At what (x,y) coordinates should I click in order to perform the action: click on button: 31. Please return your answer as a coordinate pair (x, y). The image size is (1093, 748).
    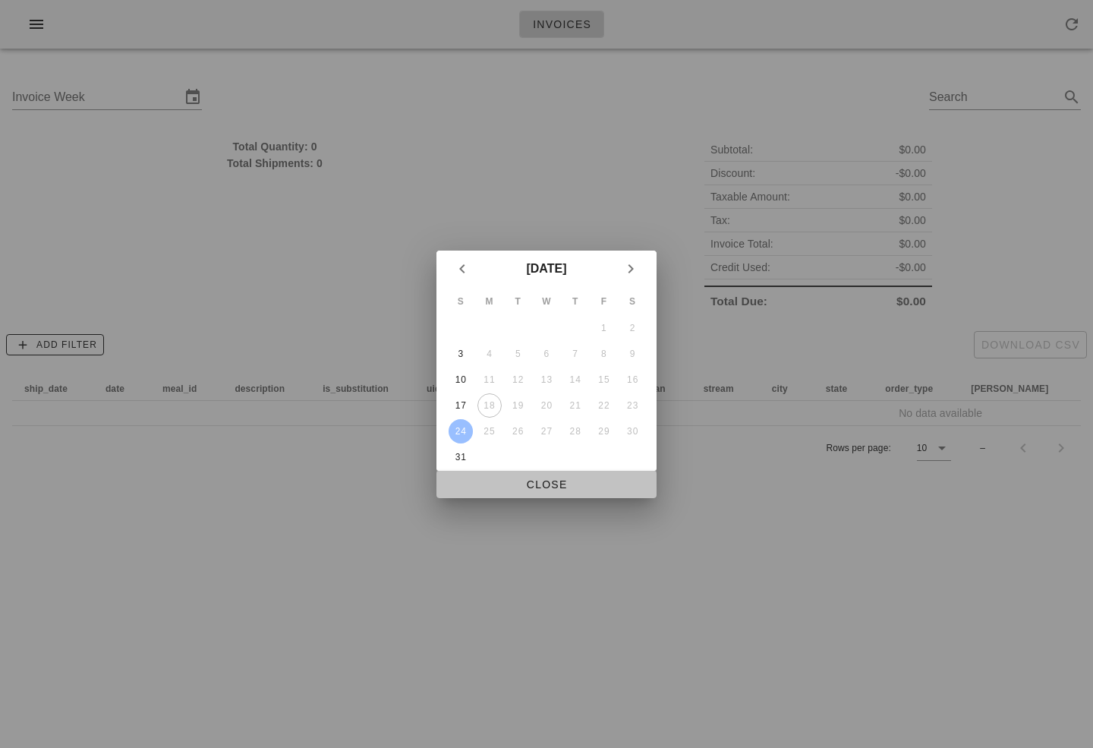
    Looking at the image, I should click on (461, 457).